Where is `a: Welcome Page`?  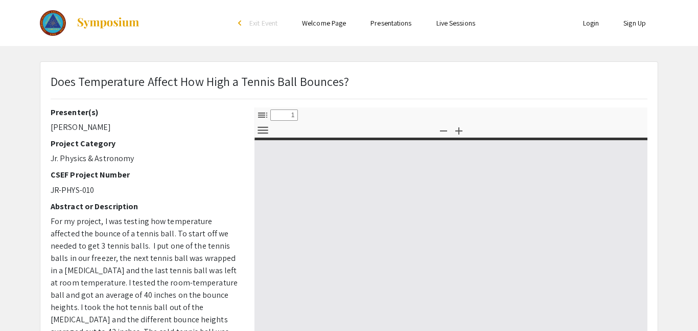 a: Welcome Page is located at coordinates (324, 23).